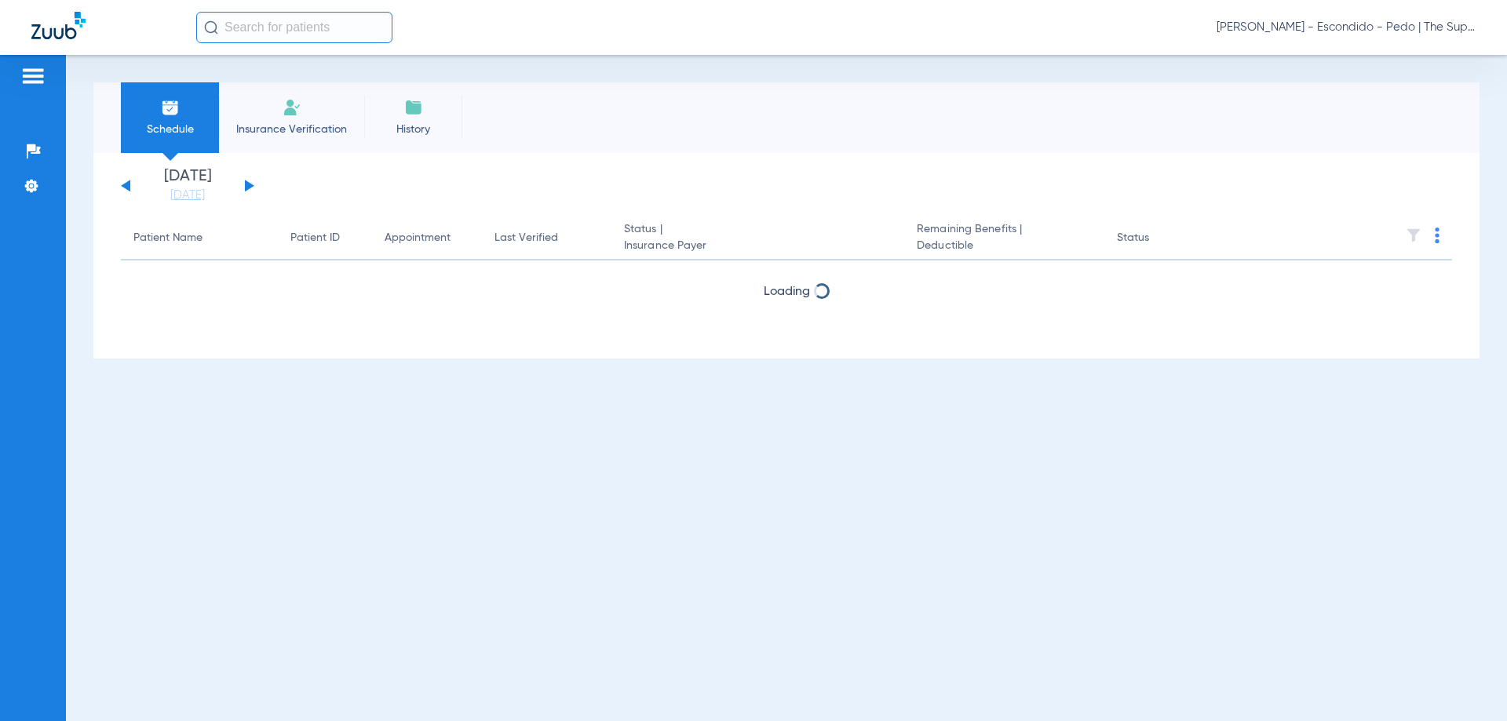 The image size is (1507, 721). Describe the element at coordinates (413, 129) in the screenshot. I see `span: History` at that location.